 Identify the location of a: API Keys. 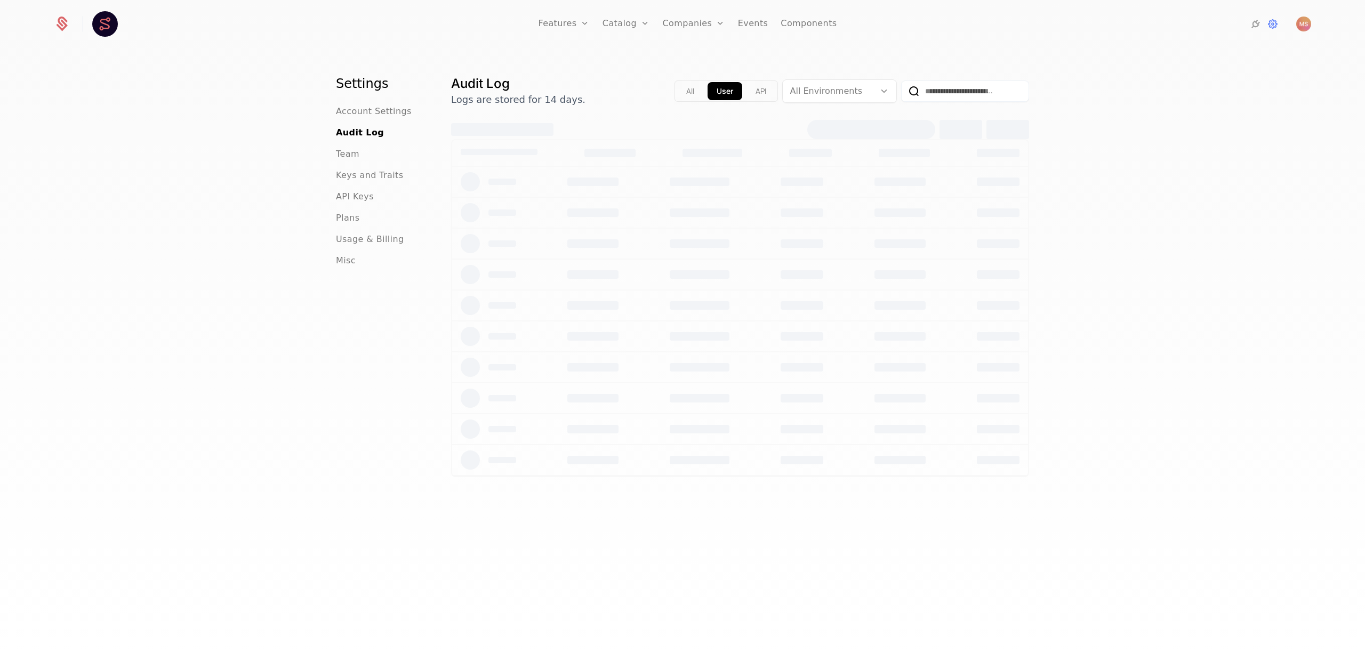
(355, 197).